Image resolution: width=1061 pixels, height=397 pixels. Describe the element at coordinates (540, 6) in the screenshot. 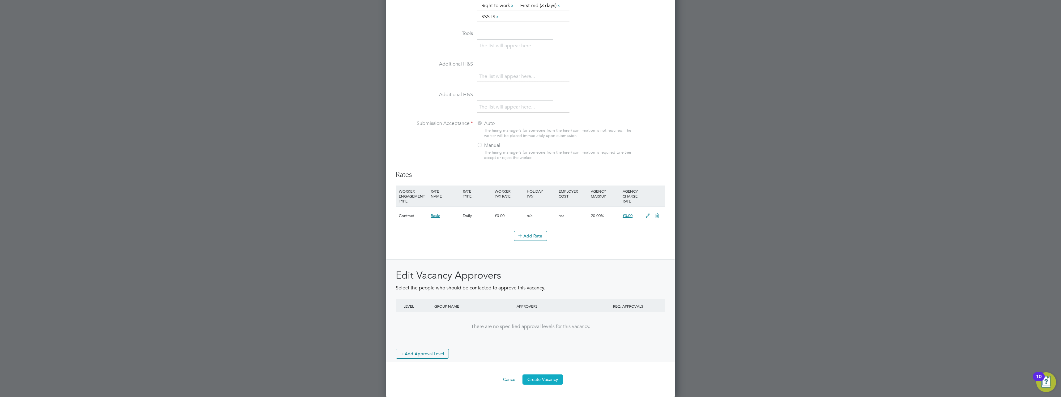

I see `li: First Aid (3 days)` at that location.